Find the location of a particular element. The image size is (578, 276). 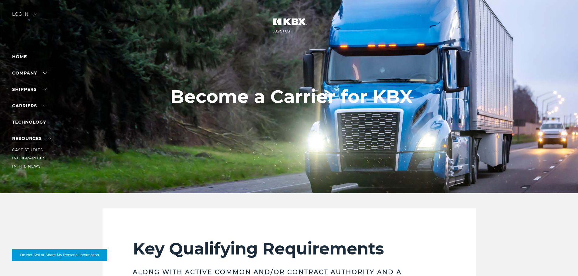

h2: Key Qualifying Requirements is located at coordinates (289, 249).